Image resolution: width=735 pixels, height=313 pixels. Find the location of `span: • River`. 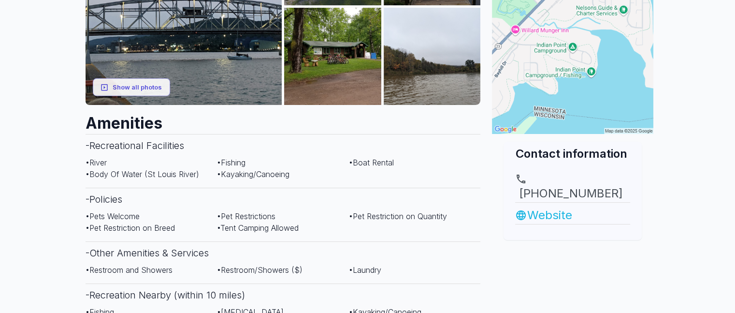

span: • River is located at coordinates (96, 162).